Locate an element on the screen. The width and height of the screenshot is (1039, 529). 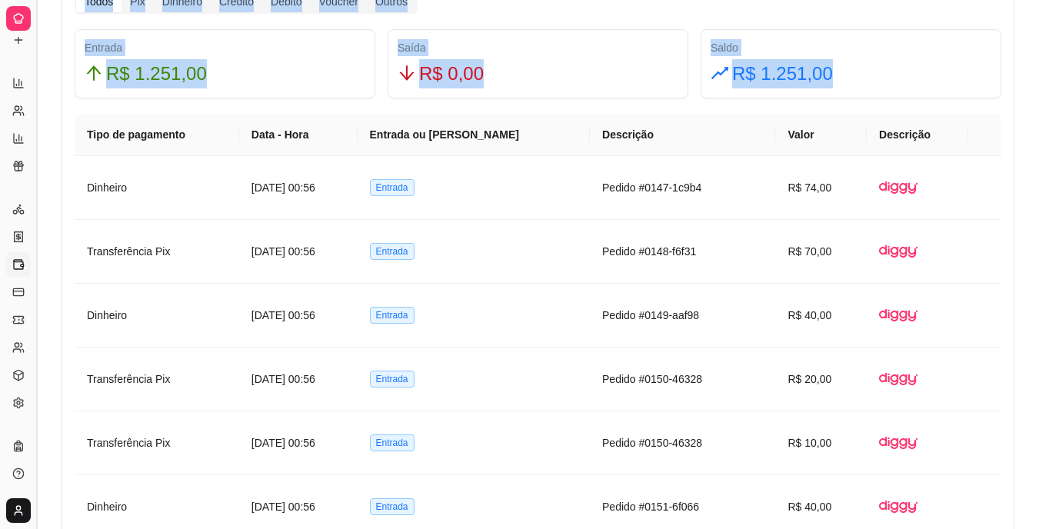
article: R$ 70,00 is located at coordinates (821, 252).